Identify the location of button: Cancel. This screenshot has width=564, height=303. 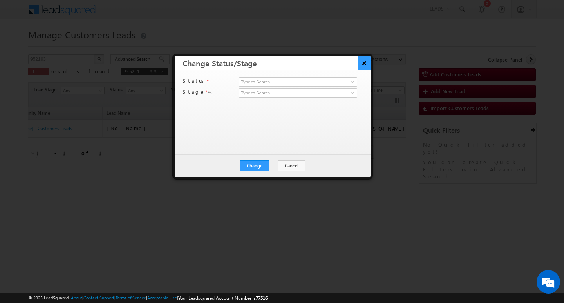
(291, 166).